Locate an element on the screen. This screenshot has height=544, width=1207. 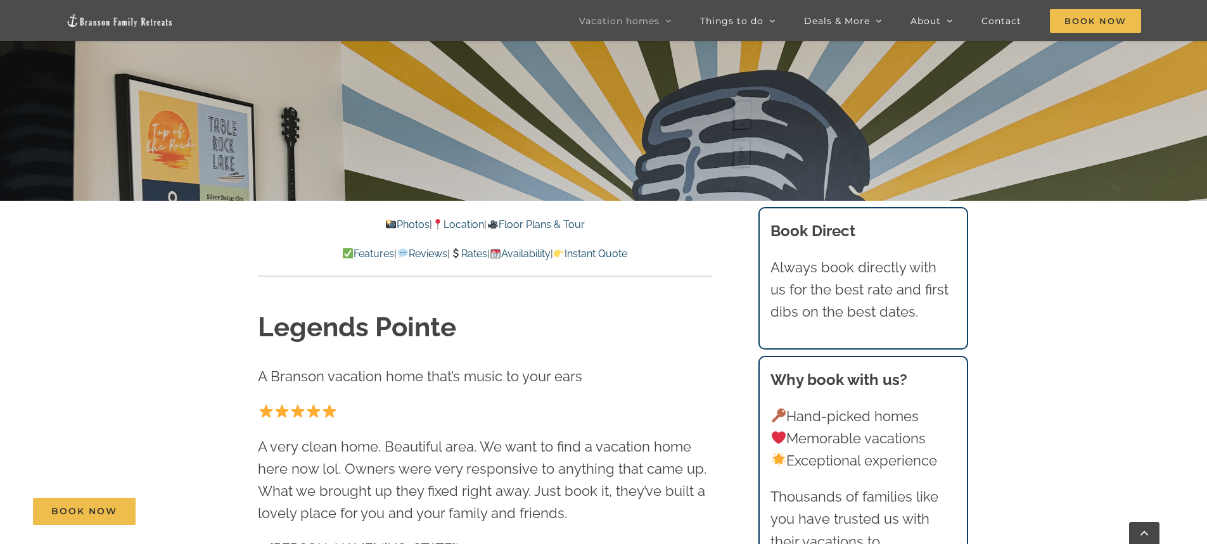
span: About is located at coordinates (925, 21).